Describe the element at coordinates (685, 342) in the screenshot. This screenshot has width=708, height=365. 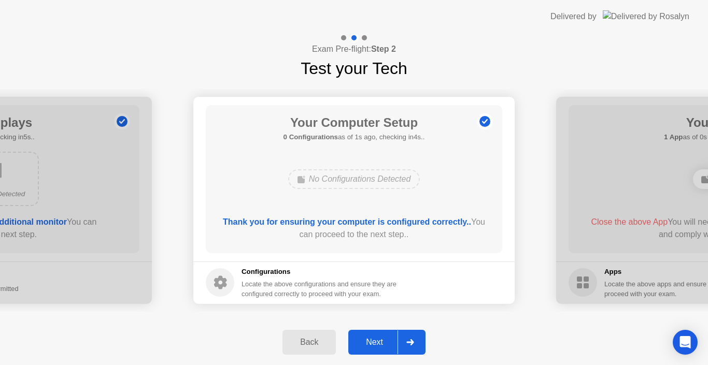
I see `div: Open Intercom Messenger` at that location.